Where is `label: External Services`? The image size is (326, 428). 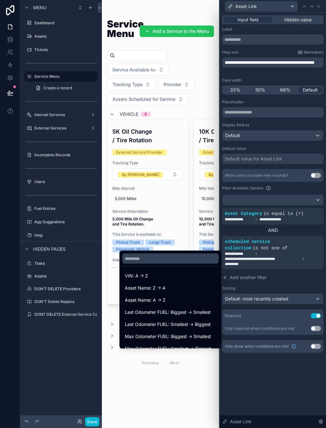 label: External Services is located at coordinates (61, 128).